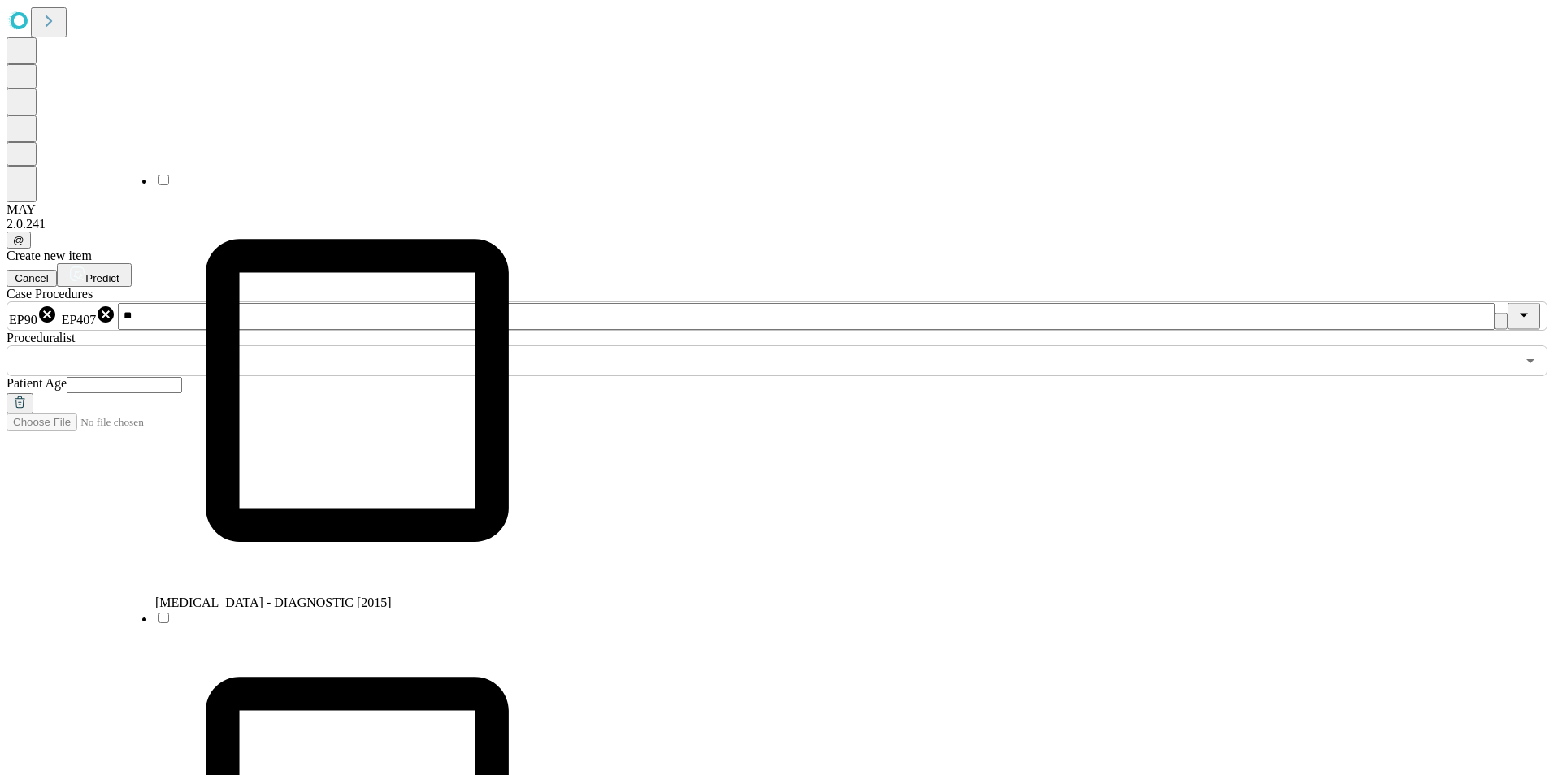  What do you see at coordinates (41, 337) in the screenshot?
I see `span: Proceduralist` at bounding box center [41, 337].